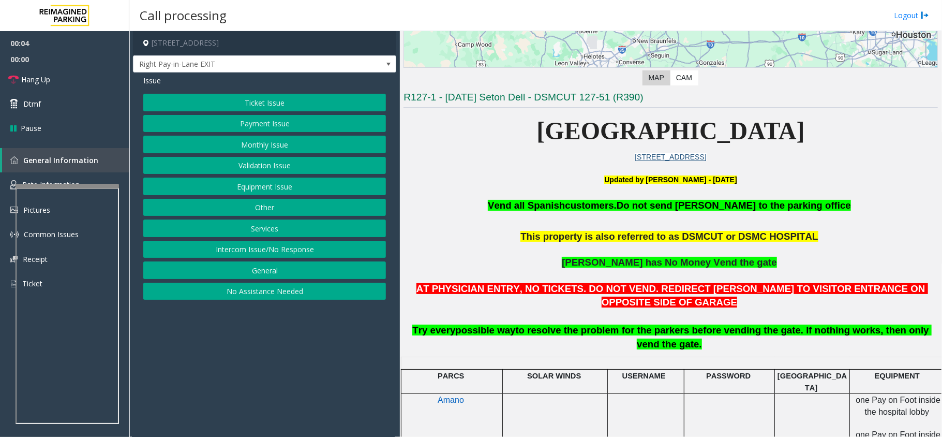  Describe the element at coordinates (264, 144) in the screenshot. I see `button: Monthly Issue` at that location.